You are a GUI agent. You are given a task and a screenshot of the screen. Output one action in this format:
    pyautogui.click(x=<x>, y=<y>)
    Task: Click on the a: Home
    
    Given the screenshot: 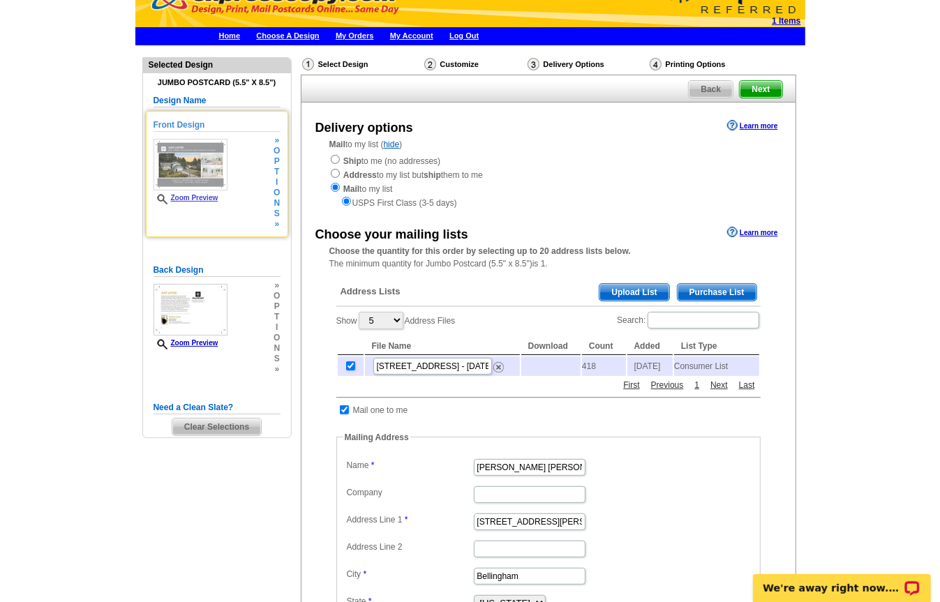 What is the action you would take?
    pyautogui.click(x=230, y=36)
    